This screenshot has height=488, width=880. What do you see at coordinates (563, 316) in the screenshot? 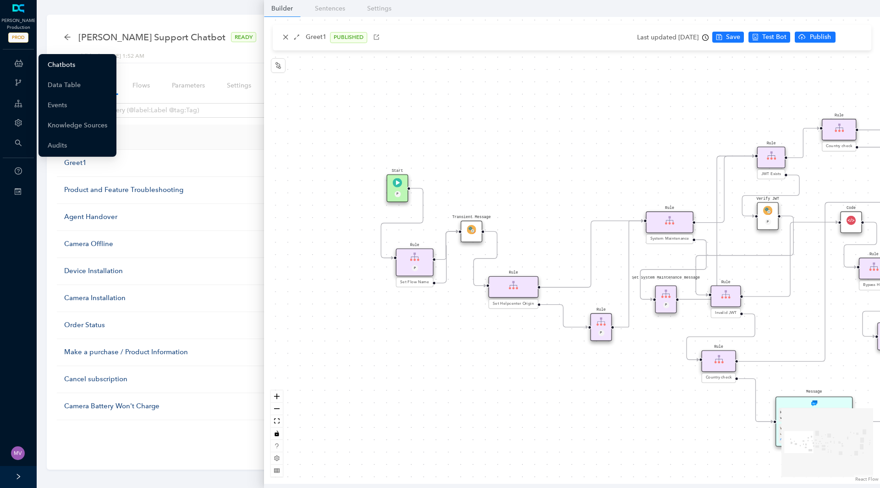
I see `g: Edge from reactflownode_5e25c05b-84a1-4897-83cb-d570f52ff9ae to reactflownode_962ae66c-ab4e-4ad5-...` at bounding box center [563, 316].